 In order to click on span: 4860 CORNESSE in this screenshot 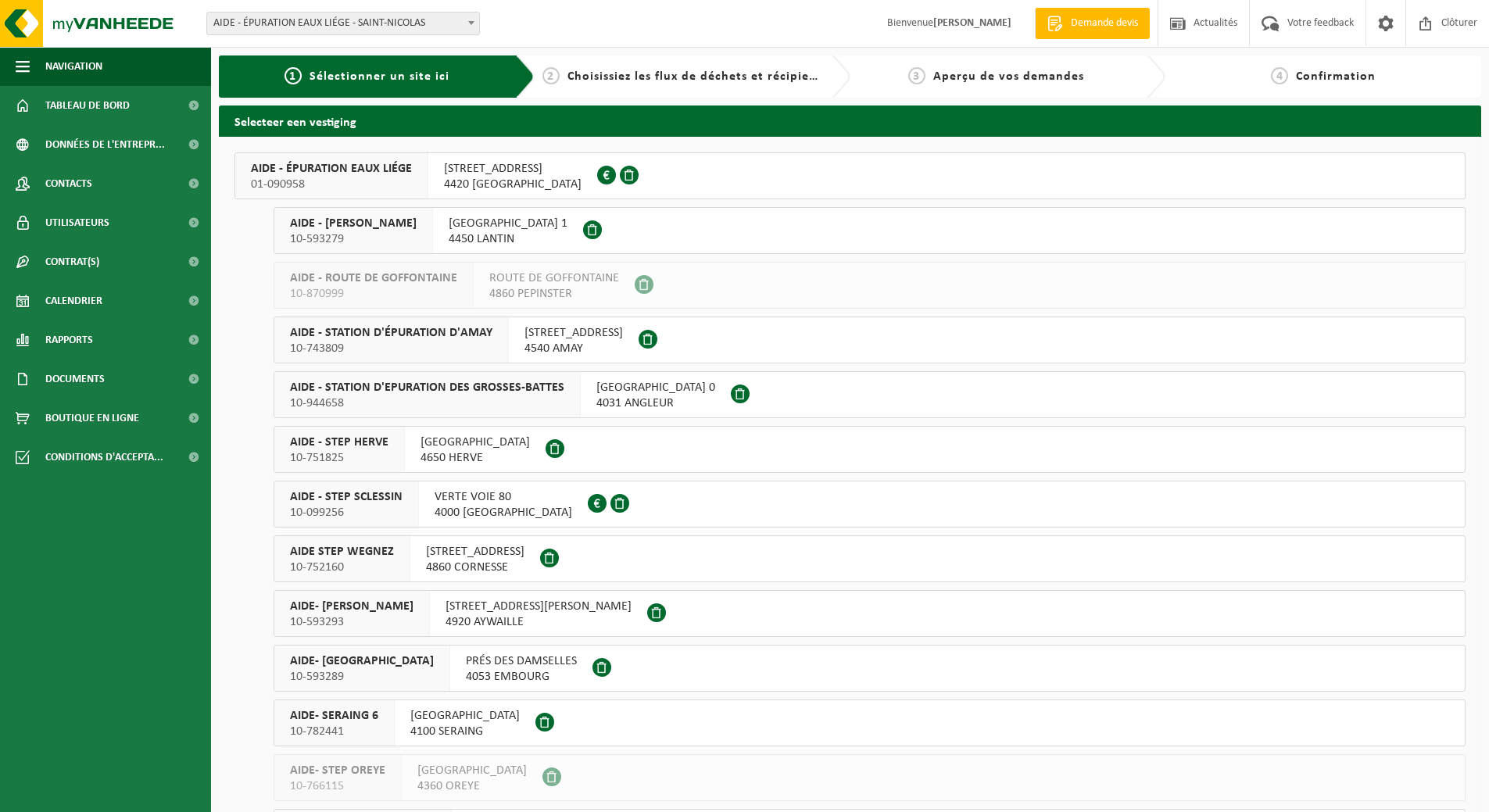, I will do `click(476, 567)`.